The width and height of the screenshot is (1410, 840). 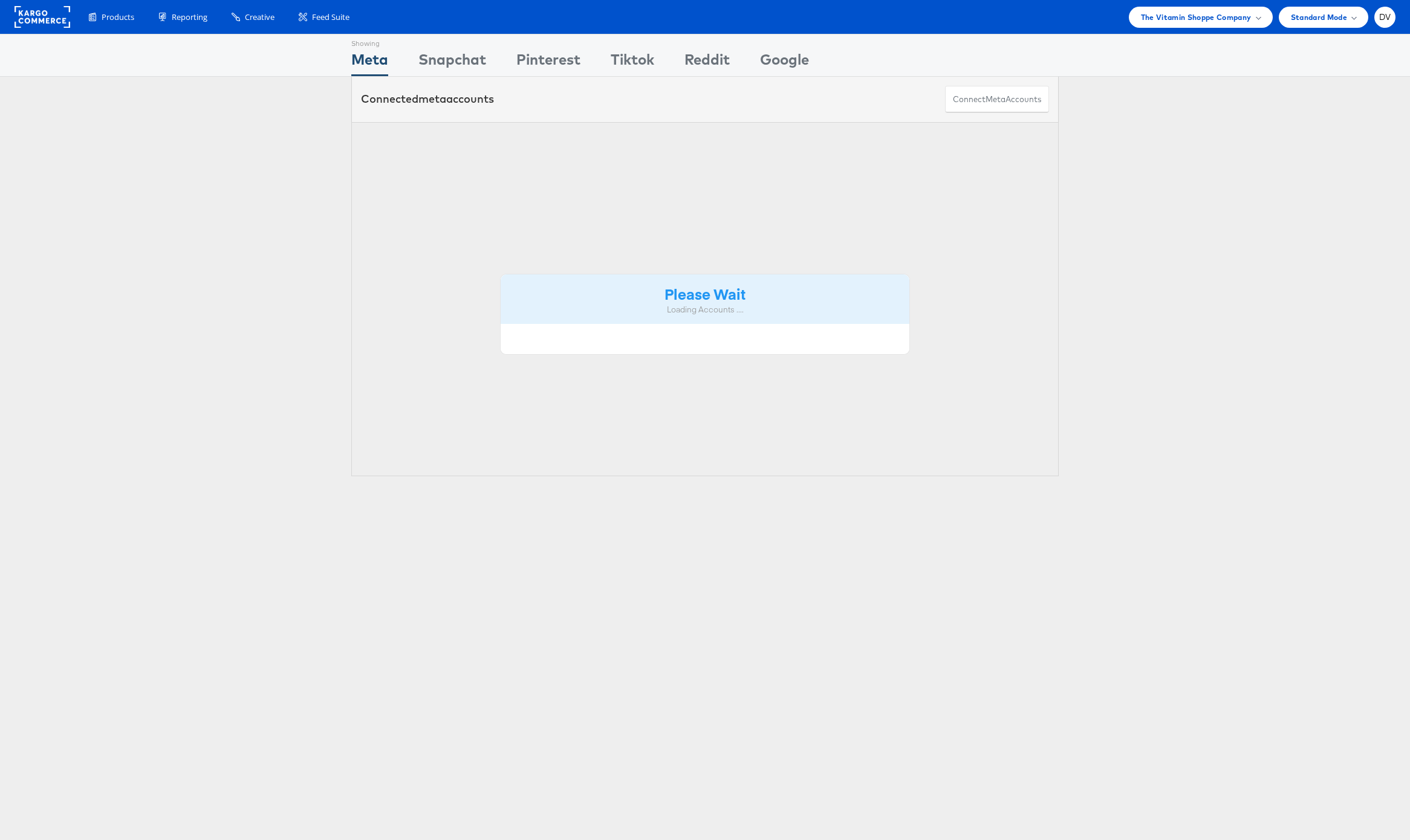 What do you see at coordinates (428, 99) in the screenshot?
I see `div: Connected accounts` at bounding box center [428, 99].